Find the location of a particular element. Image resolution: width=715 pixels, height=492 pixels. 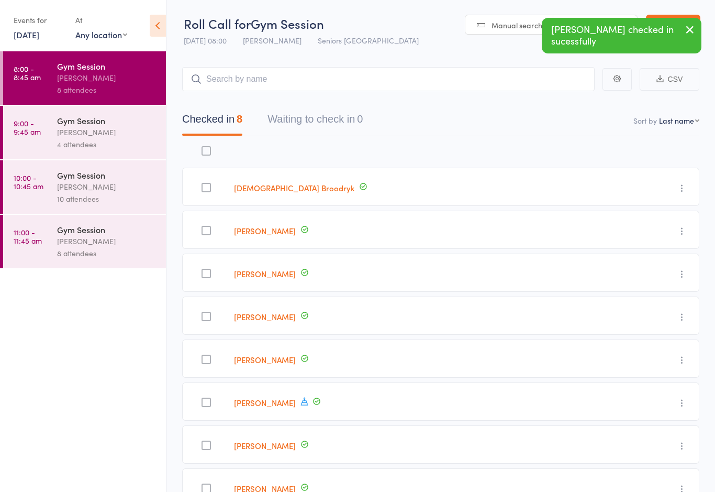

time: 11:00 - 11:45 am is located at coordinates (28, 236).